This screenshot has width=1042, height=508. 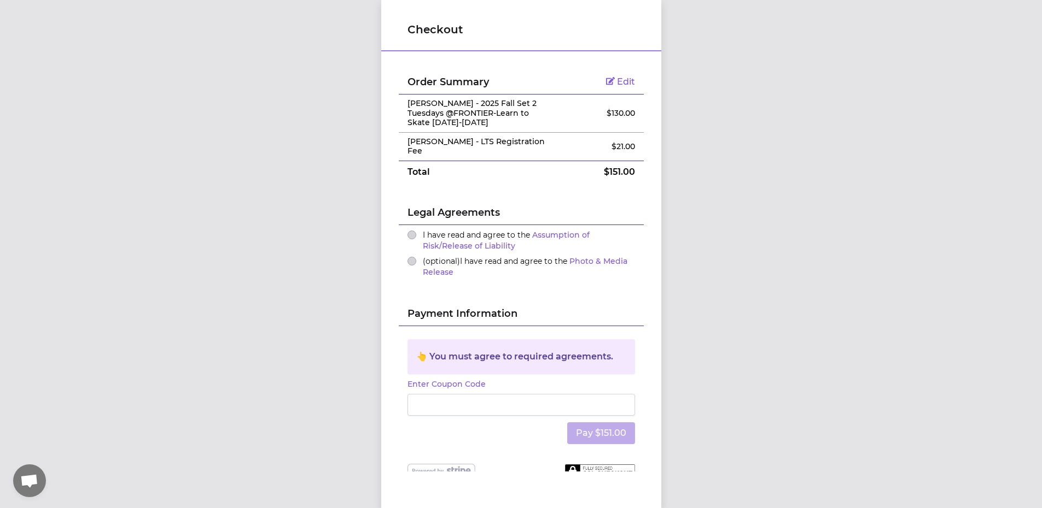 I want to click on p: $ 151.00, so click(x=602, y=172).